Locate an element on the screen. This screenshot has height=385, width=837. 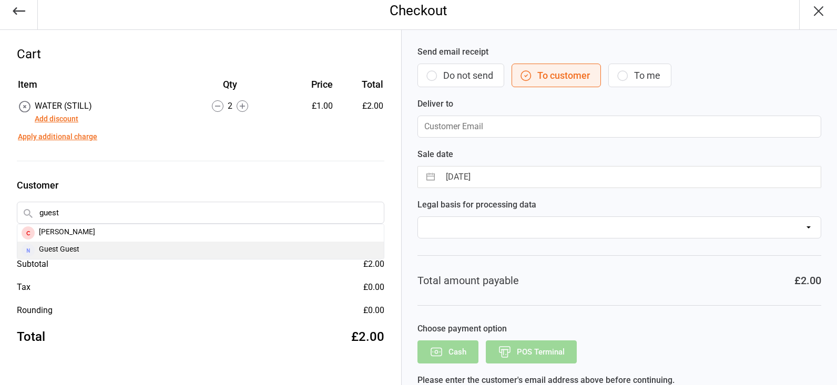
label: Sale date is located at coordinates (619, 155).